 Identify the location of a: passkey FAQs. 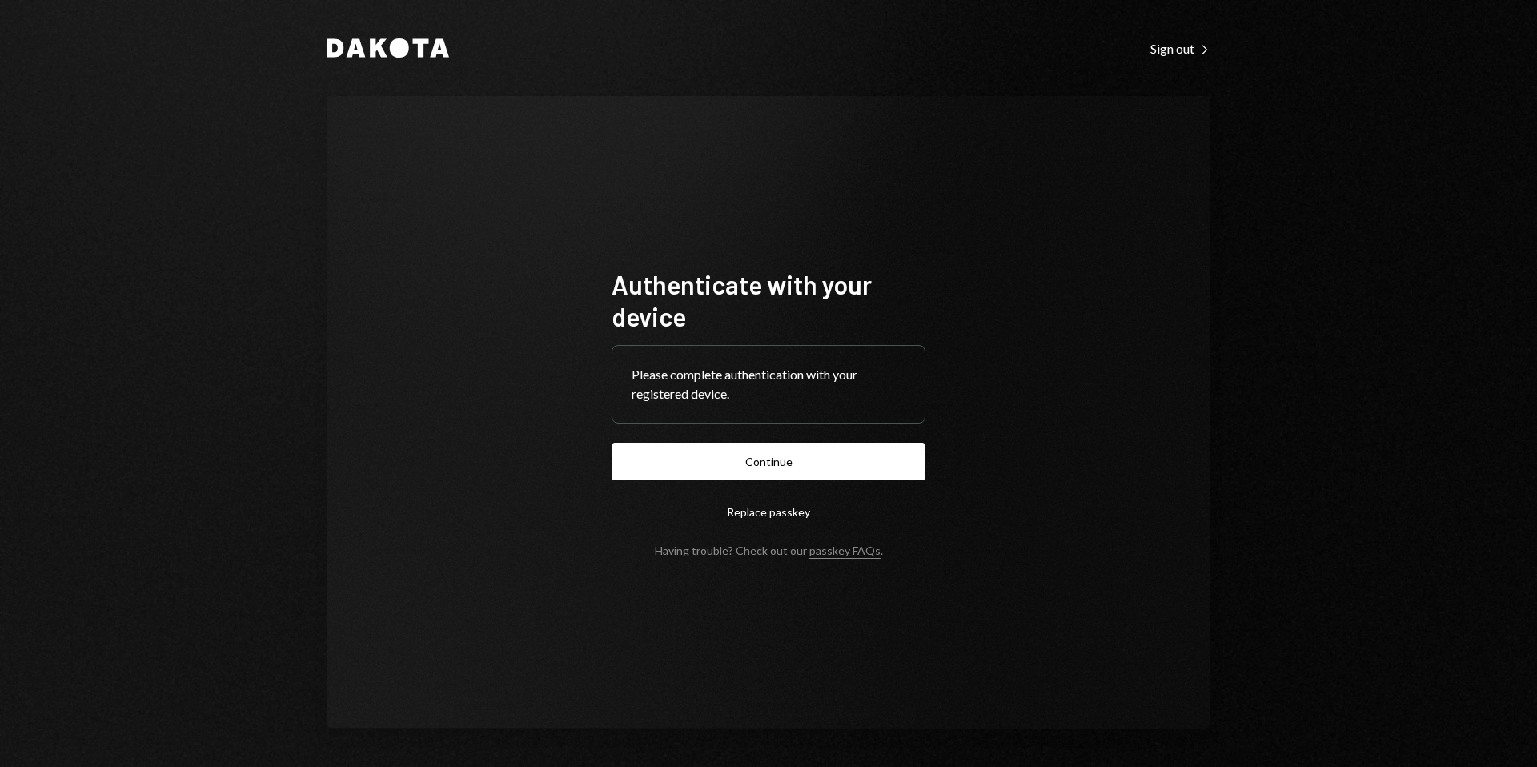
(845, 551).